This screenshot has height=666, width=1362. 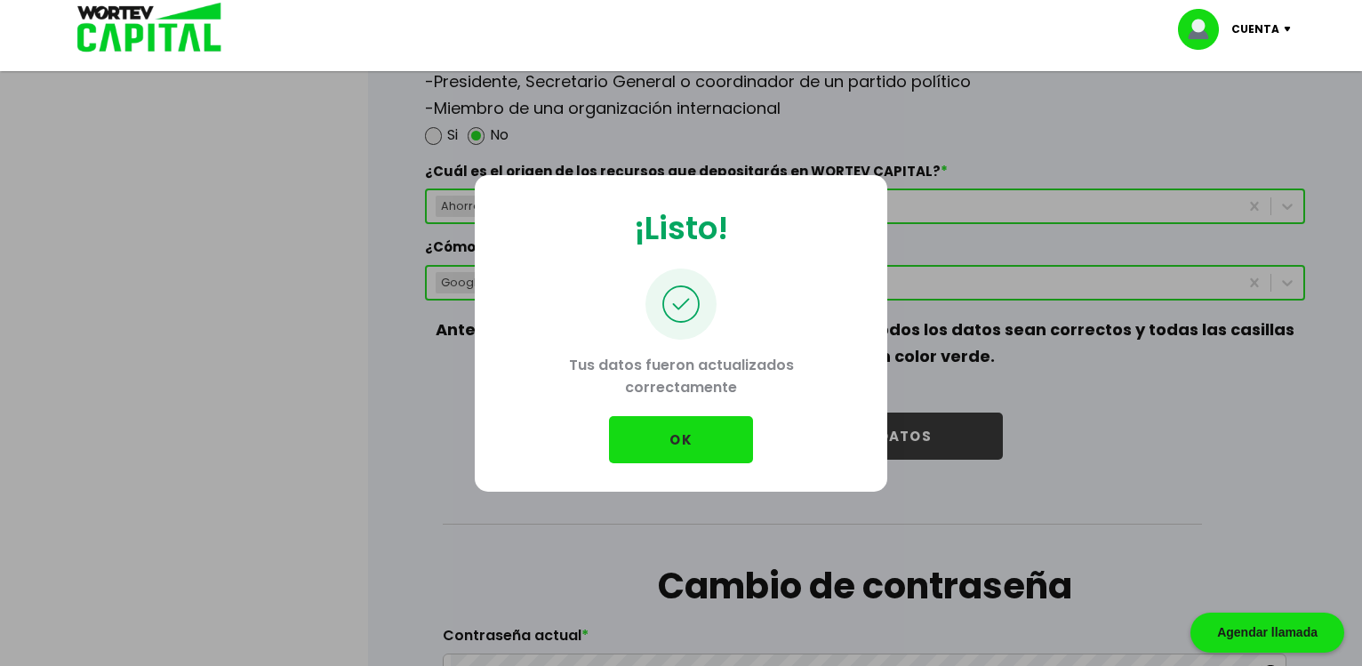 I want to click on p: ¡Listo!, so click(x=681, y=228).